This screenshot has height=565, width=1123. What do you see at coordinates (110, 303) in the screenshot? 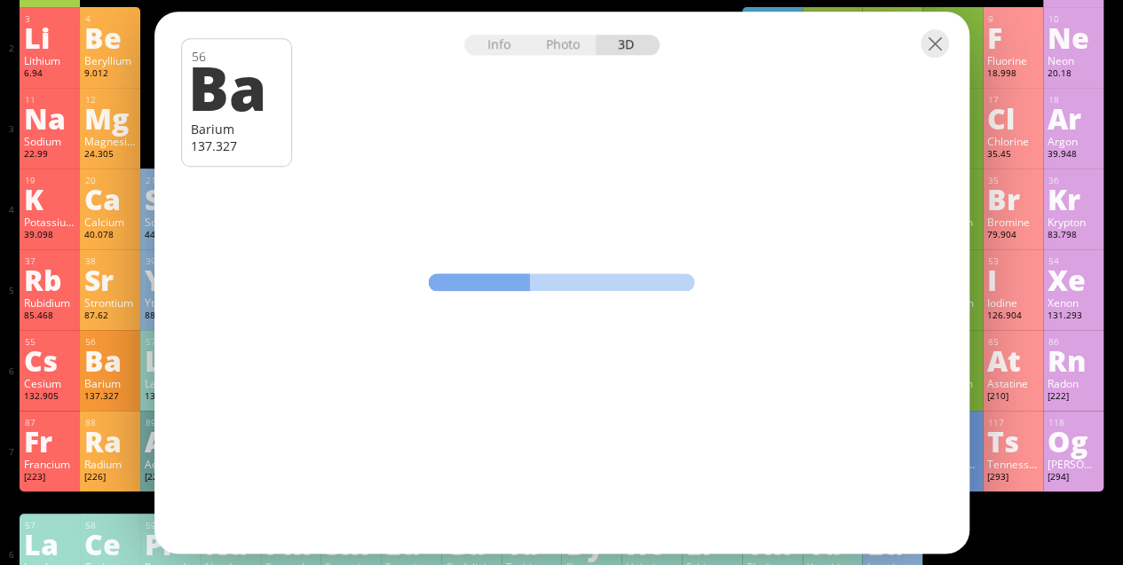
I see `div: Strontium` at bounding box center [110, 303].